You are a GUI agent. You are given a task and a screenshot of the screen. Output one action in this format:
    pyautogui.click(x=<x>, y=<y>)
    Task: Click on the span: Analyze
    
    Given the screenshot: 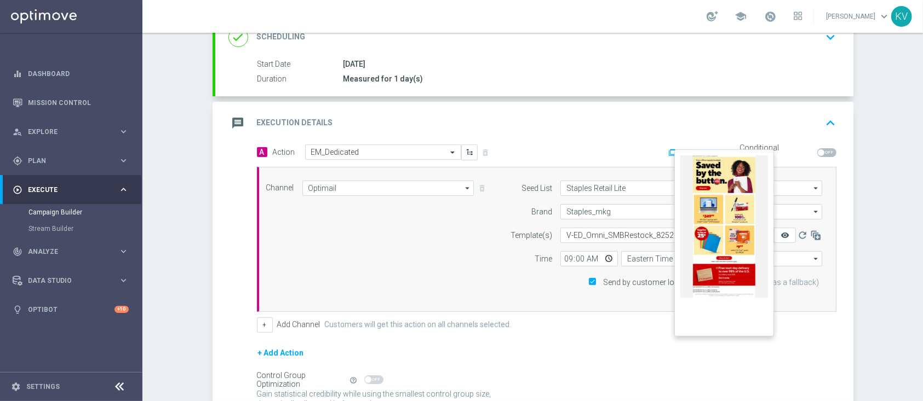 What is the action you would take?
    pyautogui.click(x=73, y=252)
    